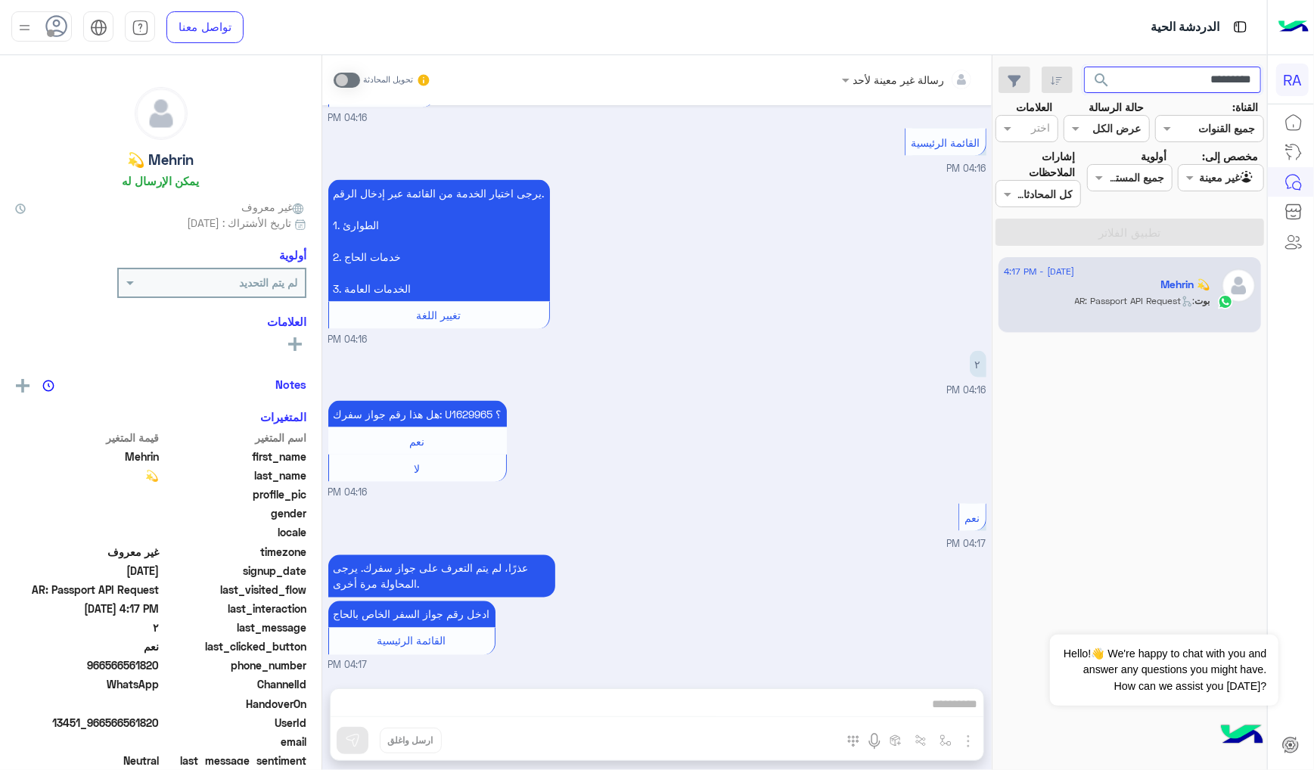 The height and width of the screenshot is (770, 1314). I want to click on img: profile, so click(24, 27).